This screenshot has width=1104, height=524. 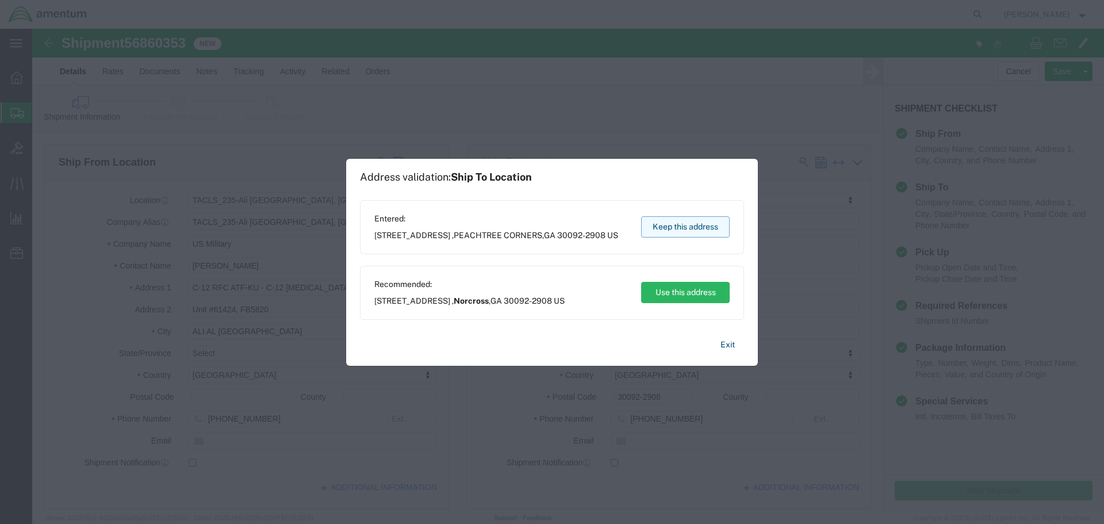 What do you see at coordinates (686, 227) in the screenshot?
I see `button: Keep this address` at bounding box center [686, 227].